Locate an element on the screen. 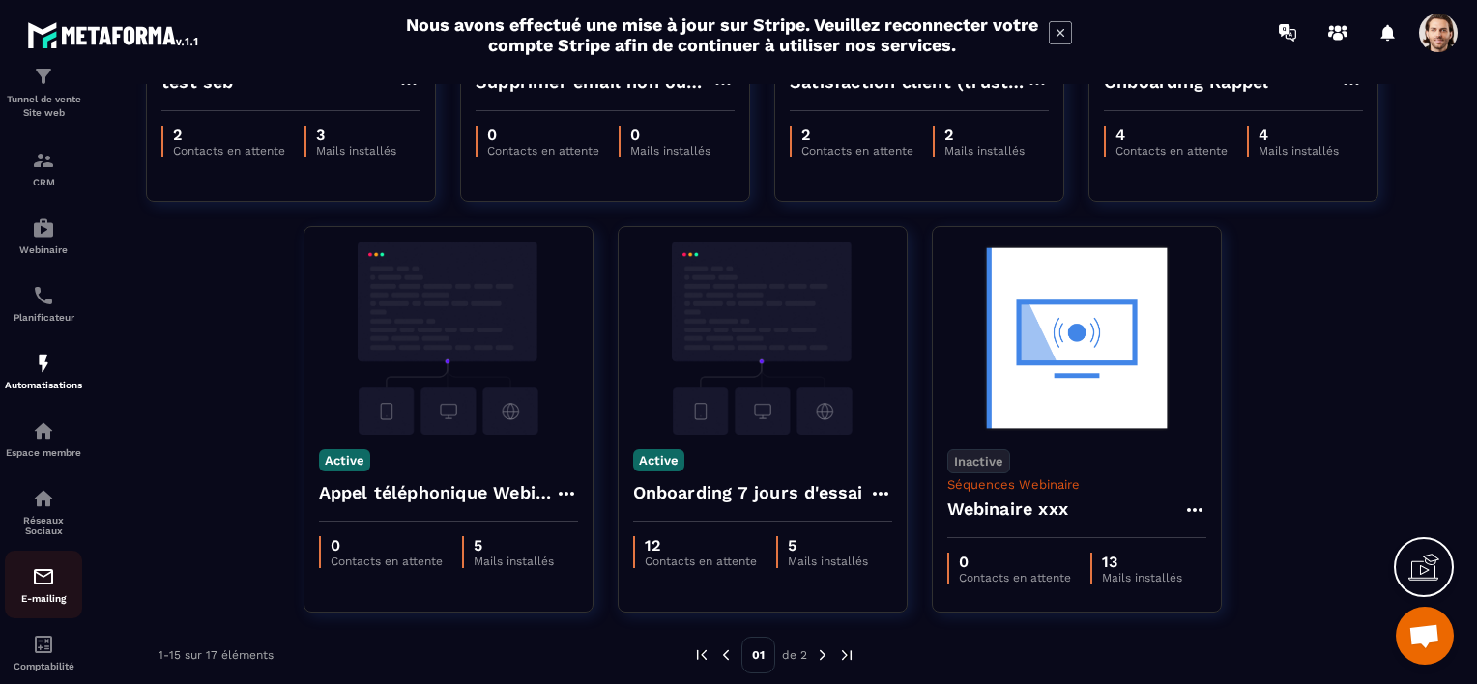 Image resolution: width=1477 pixels, height=684 pixels. a: emailemailE-mailing is located at coordinates (43, 585).